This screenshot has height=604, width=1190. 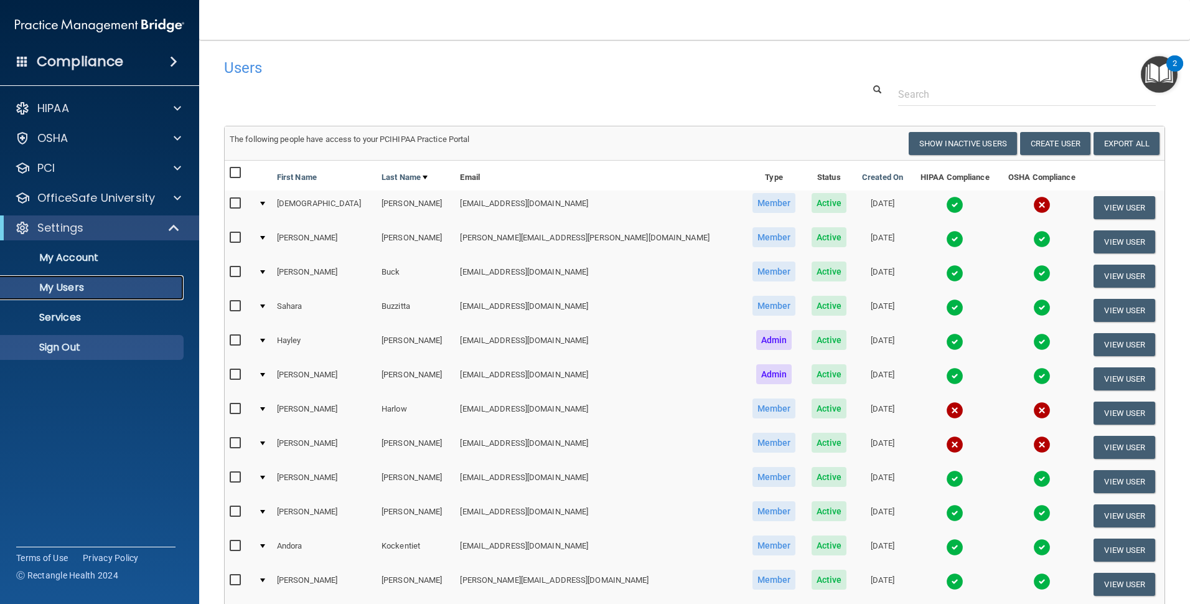 What do you see at coordinates (53, 138) in the screenshot?
I see `p: OSHA` at bounding box center [53, 138].